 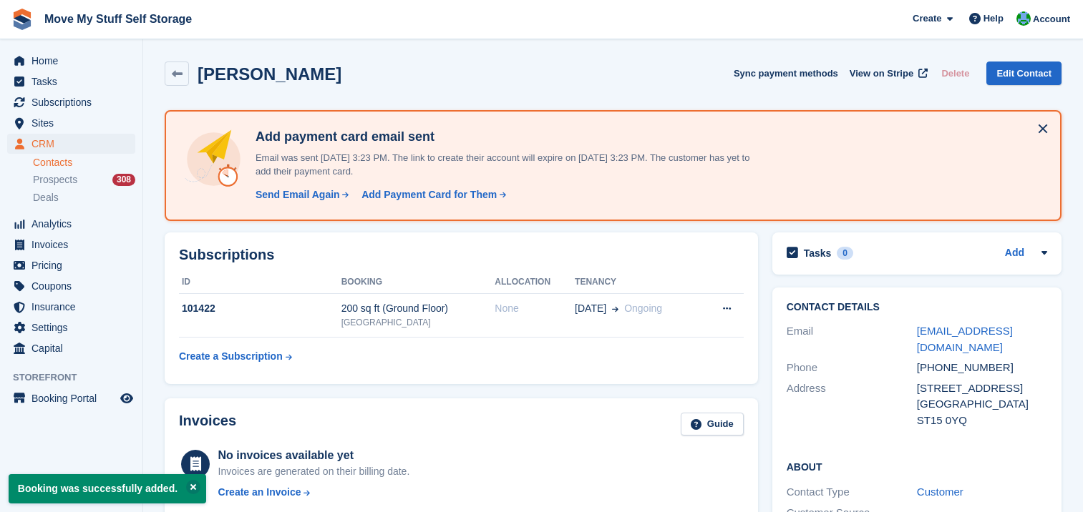 I want to click on span: Sites, so click(x=74, y=123).